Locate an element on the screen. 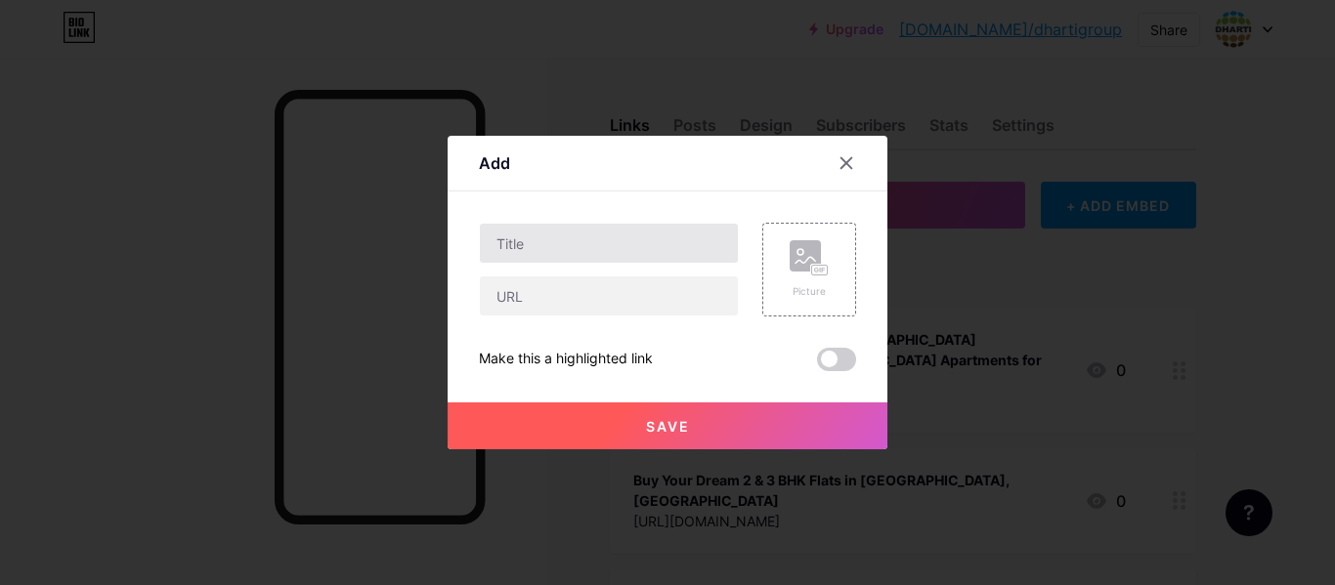  input: URL is located at coordinates (609, 296).